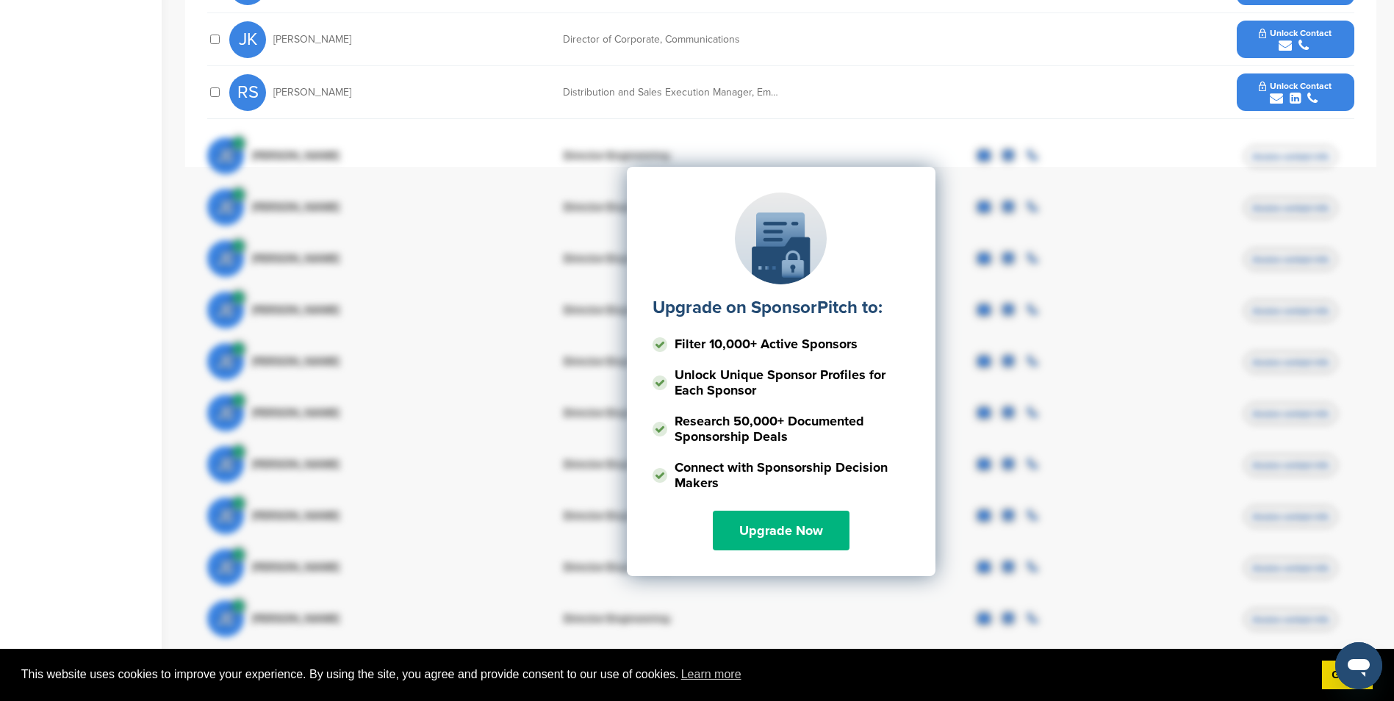  What do you see at coordinates (666, 675) in the screenshot?
I see `span: This website uses cookies to improve your experience. By using the site, you agree and provide co...` at bounding box center [666, 675].